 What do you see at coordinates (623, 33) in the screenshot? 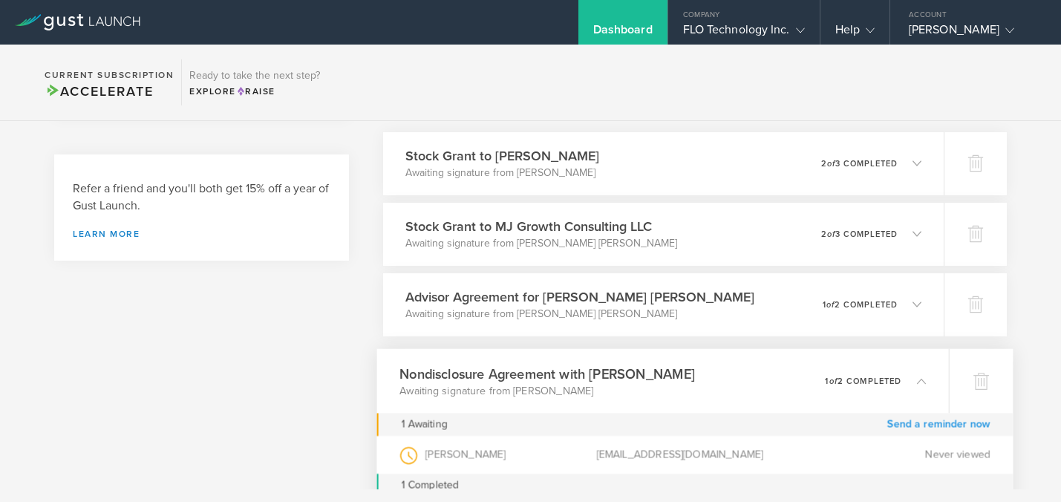
I see `div: Dashboard` at bounding box center [623, 33].